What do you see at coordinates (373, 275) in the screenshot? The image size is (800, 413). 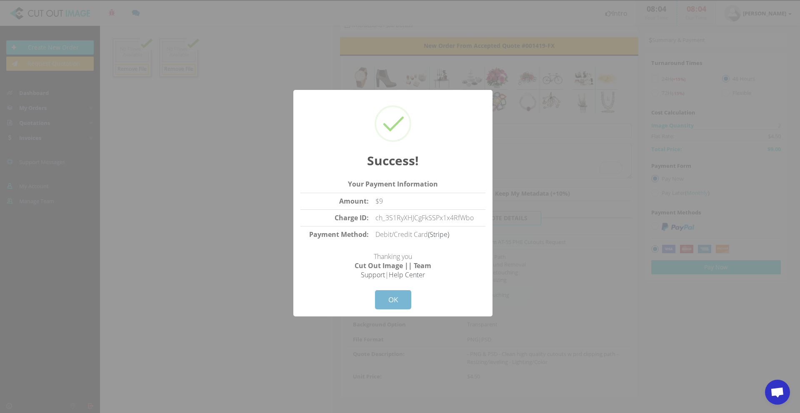 I see `a: Support` at bounding box center [373, 275].